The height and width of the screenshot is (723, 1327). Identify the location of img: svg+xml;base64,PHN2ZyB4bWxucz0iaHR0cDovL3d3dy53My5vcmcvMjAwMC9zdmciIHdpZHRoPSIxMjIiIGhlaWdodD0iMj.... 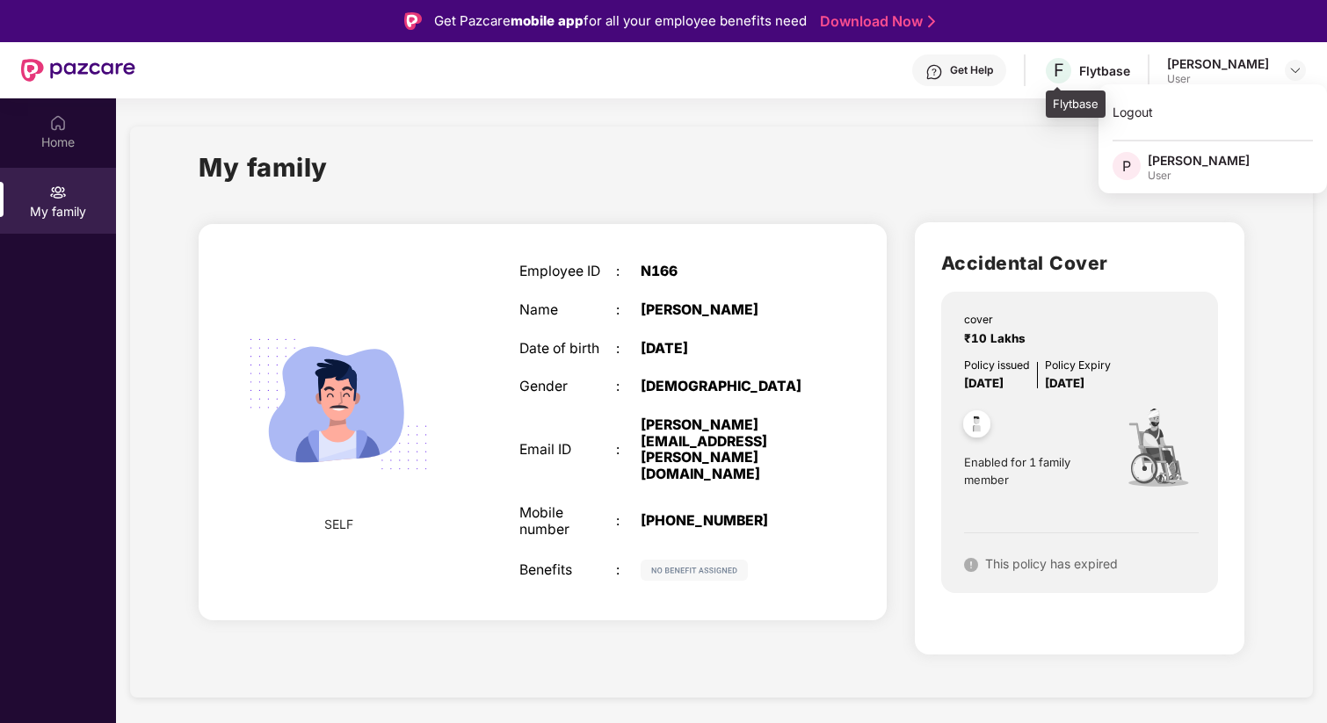
(694, 570).